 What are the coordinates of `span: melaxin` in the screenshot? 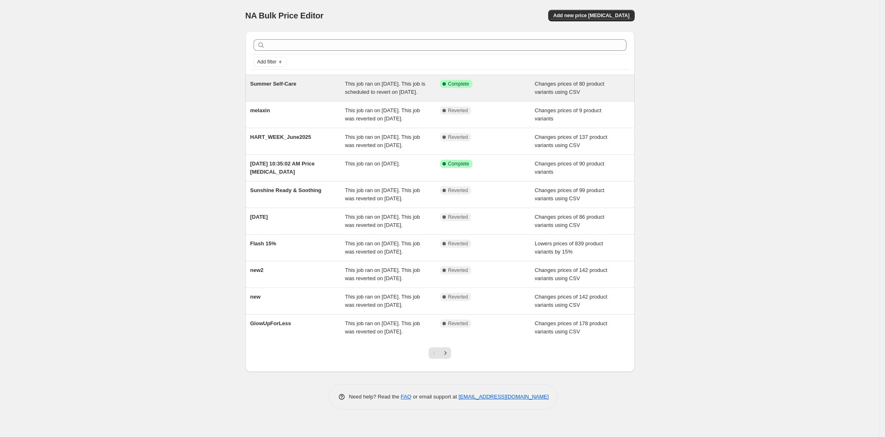 It's located at (260, 110).